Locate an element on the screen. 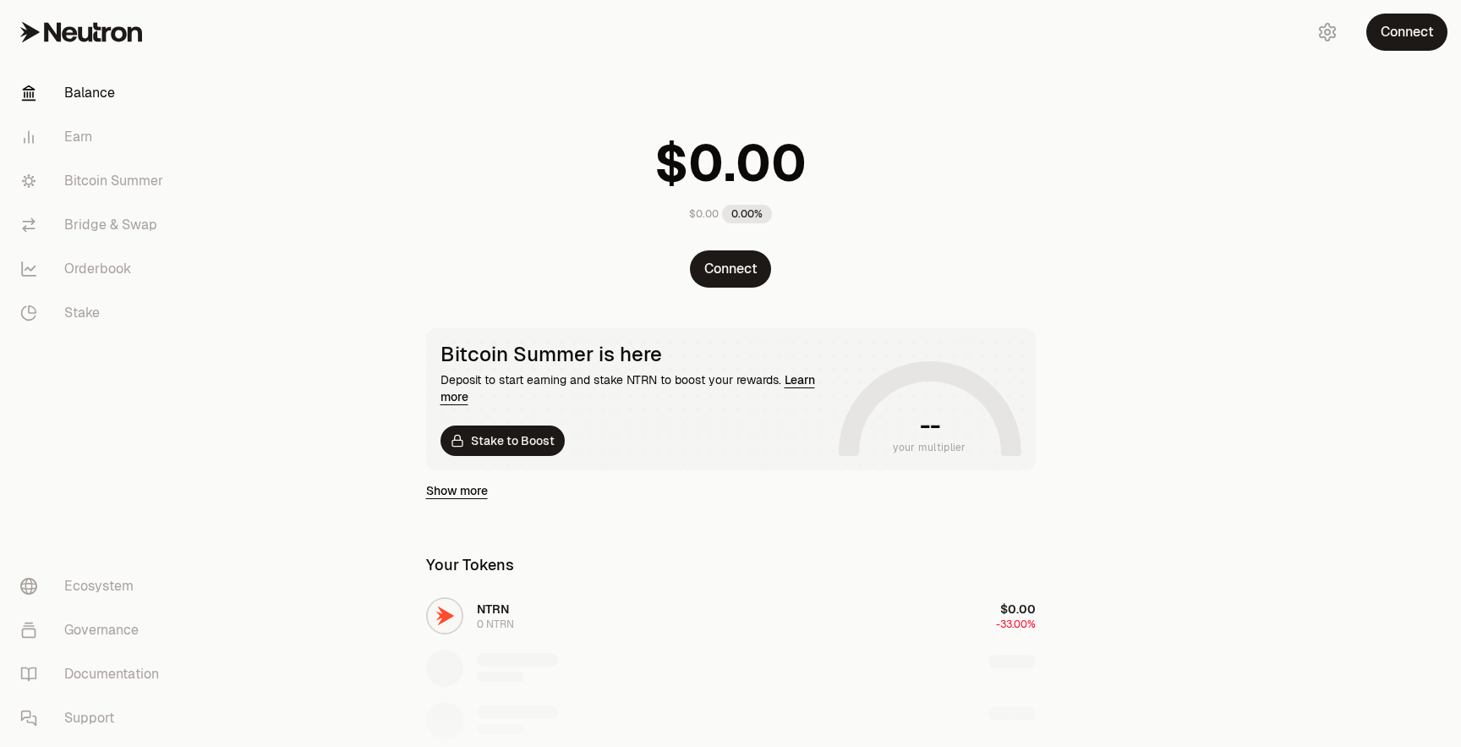 The height and width of the screenshot is (747, 1461). div: 0.00% is located at coordinates (747, 214).